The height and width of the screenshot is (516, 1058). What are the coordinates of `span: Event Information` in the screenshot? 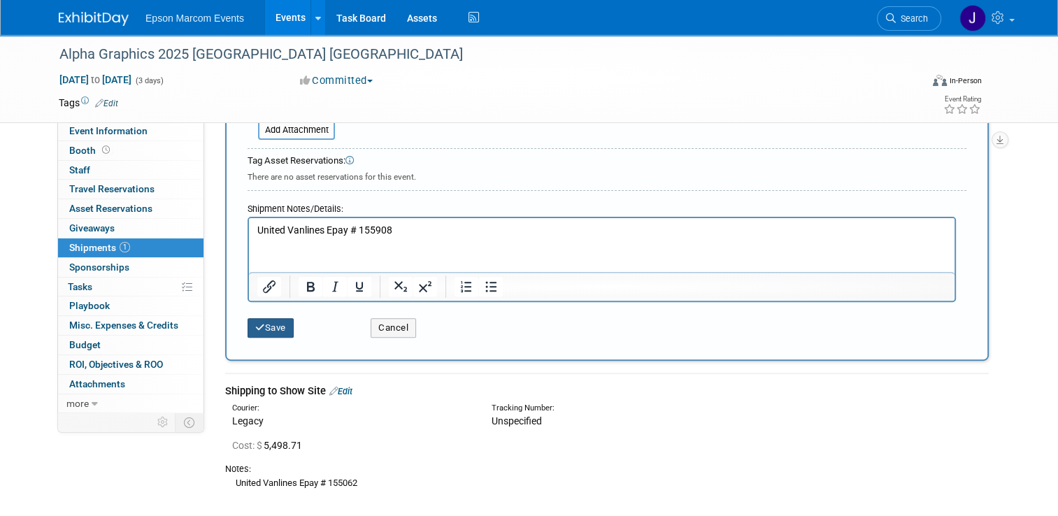 It's located at (108, 131).